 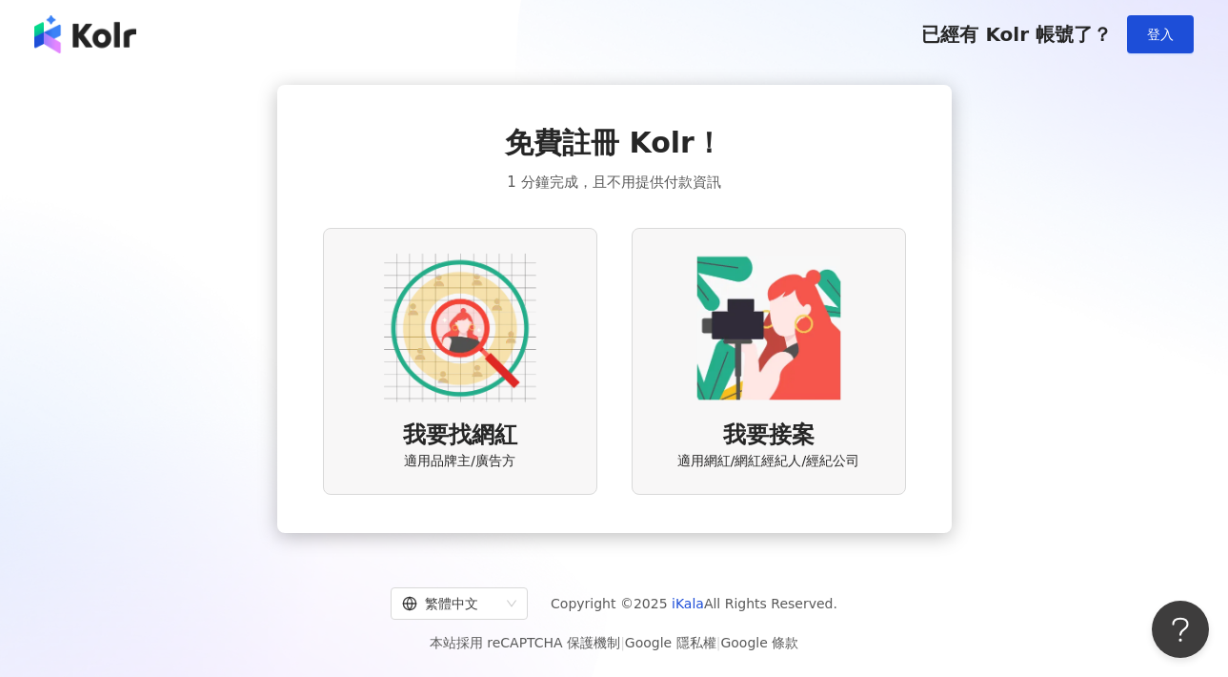 What do you see at coordinates (614, 143) in the screenshot?
I see `span: 免費註冊 Kolr！` at bounding box center [614, 143].